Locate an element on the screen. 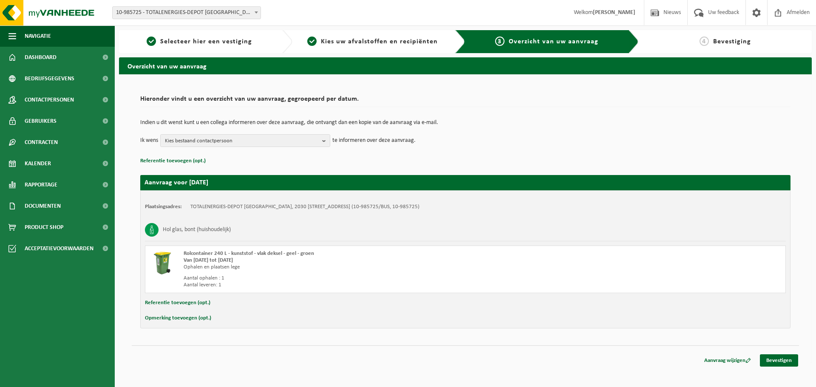  strong: Plaatsingsadres: is located at coordinates (163, 207).